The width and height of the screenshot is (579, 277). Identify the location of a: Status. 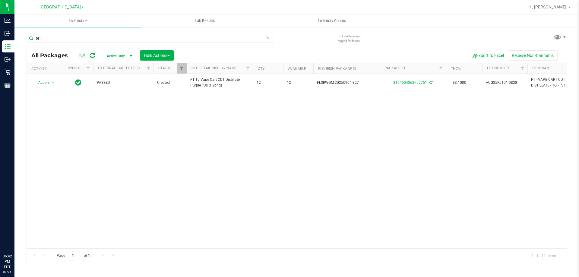
(165, 68).